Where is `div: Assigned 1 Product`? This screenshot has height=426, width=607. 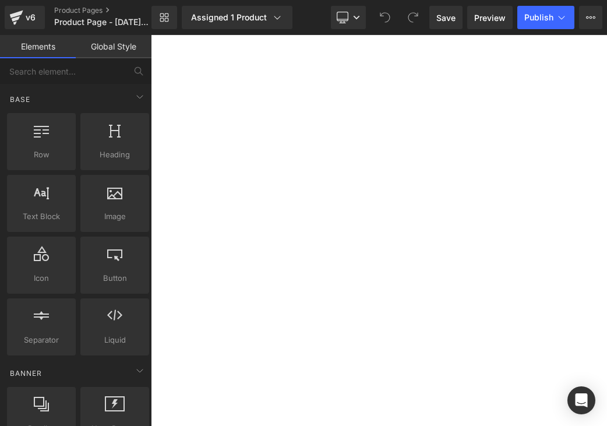
div: Assigned 1 Product is located at coordinates (237, 17).